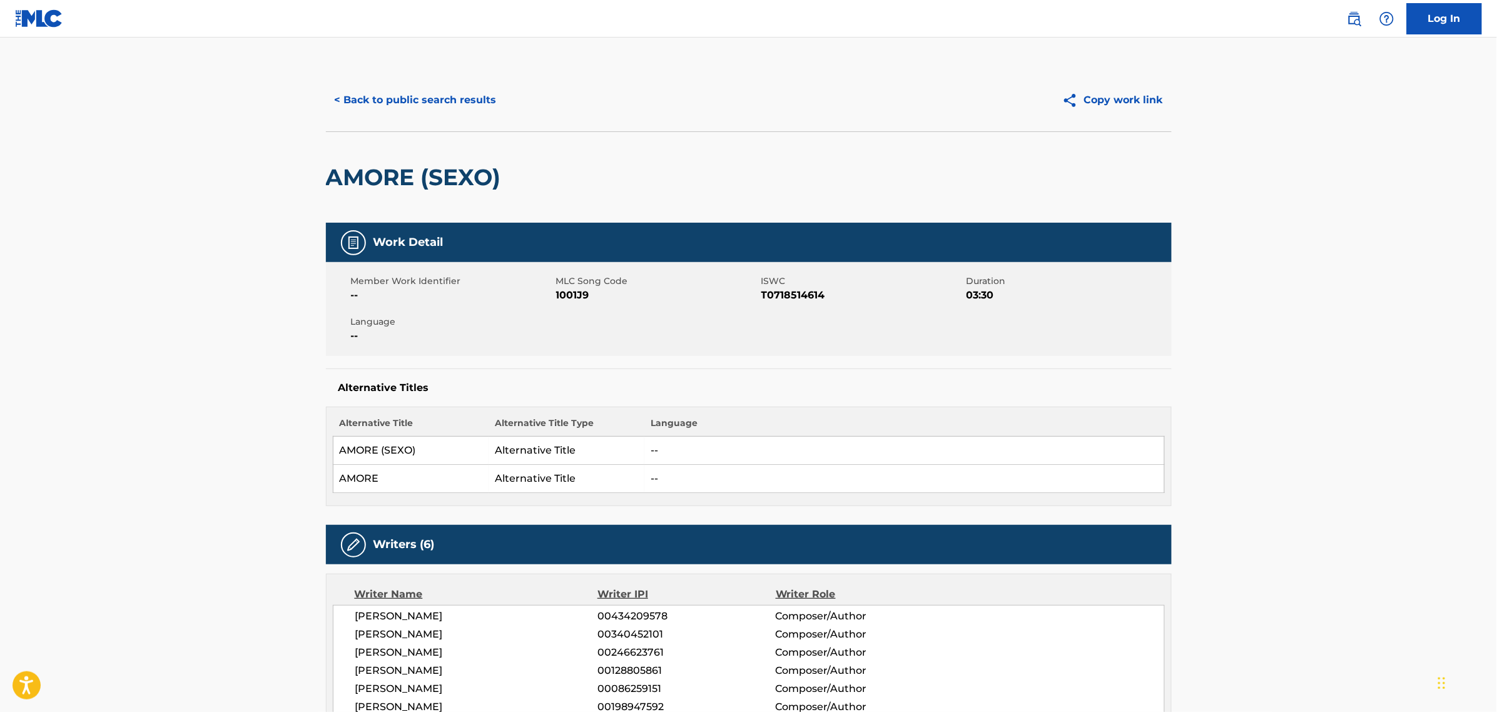 The height and width of the screenshot is (712, 1497). I want to click on a: Log In, so click(1444, 19).